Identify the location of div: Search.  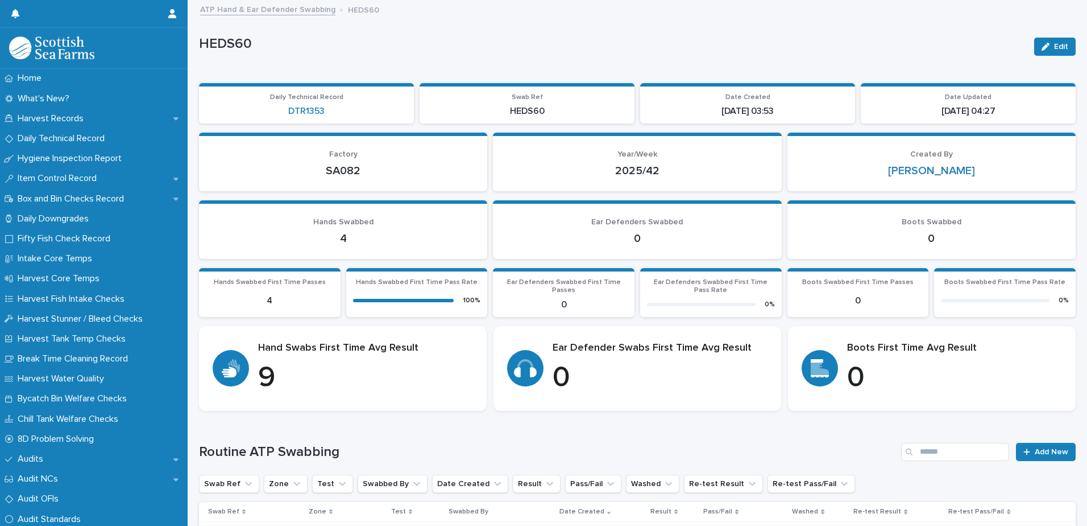
(955, 452).